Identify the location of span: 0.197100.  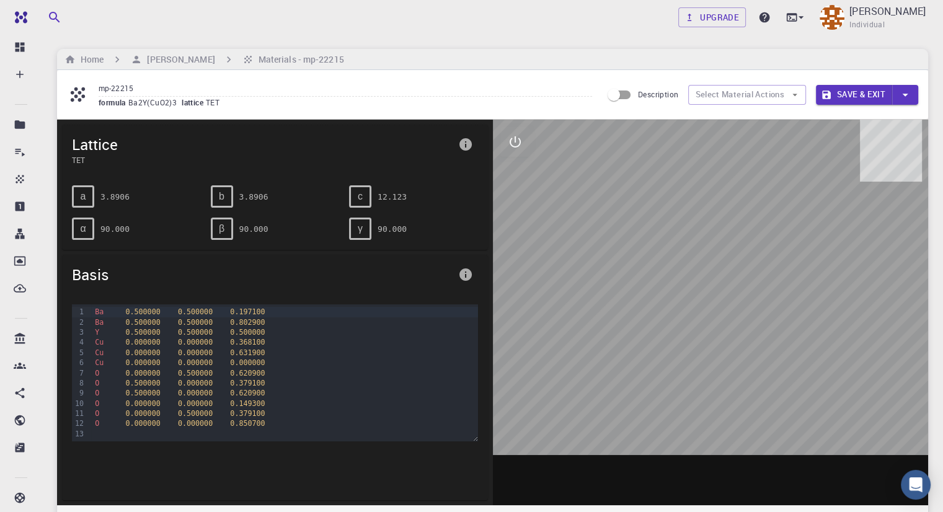
(247, 312).